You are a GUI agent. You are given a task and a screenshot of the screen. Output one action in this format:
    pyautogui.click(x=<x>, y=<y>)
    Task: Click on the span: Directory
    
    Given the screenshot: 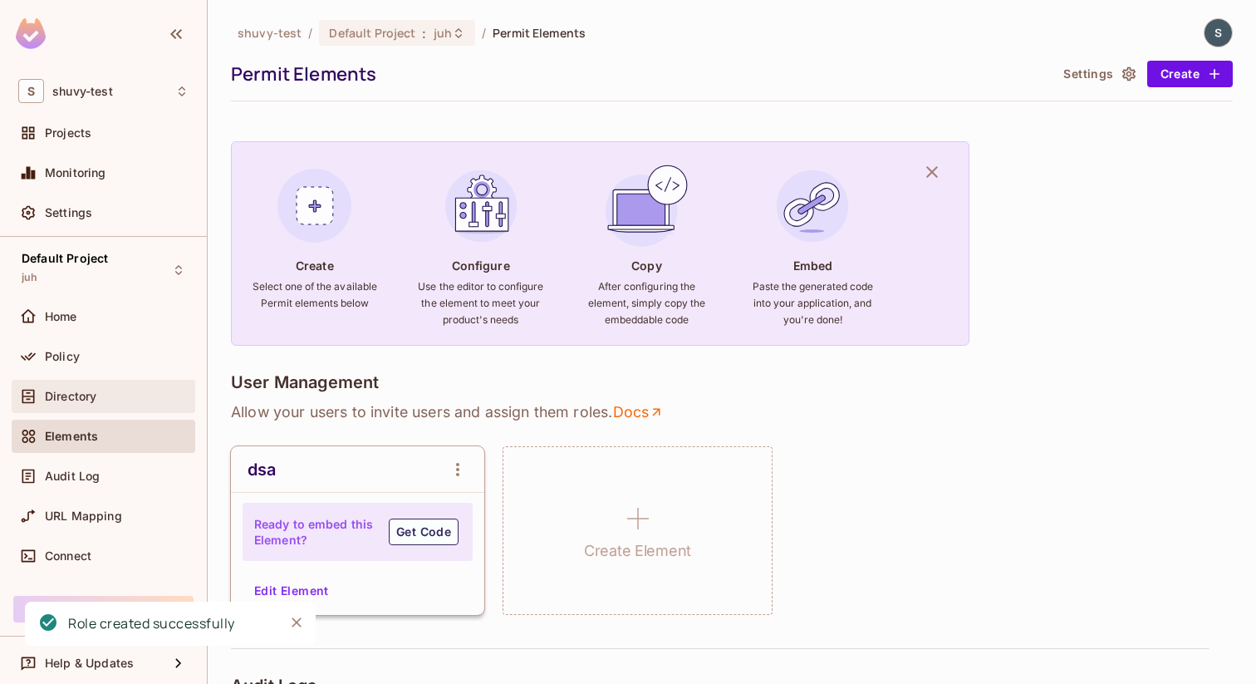 What is the action you would take?
    pyautogui.click(x=71, y=396)
    